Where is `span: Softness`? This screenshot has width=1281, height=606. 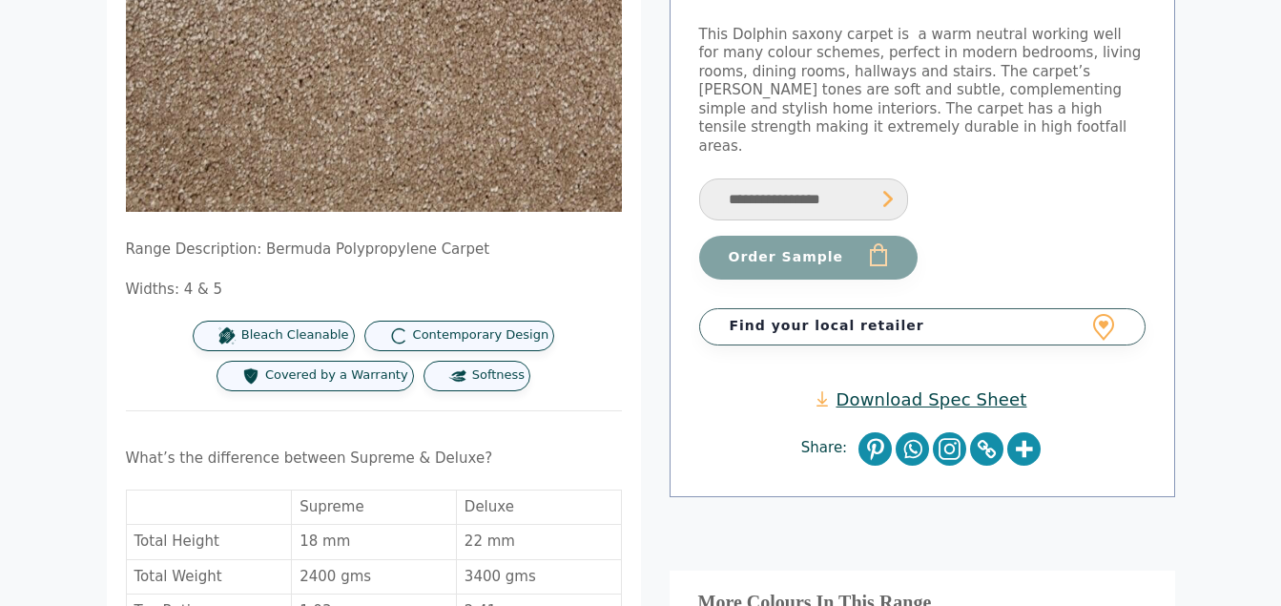 span: Softness is located at coordinates (498, 375).